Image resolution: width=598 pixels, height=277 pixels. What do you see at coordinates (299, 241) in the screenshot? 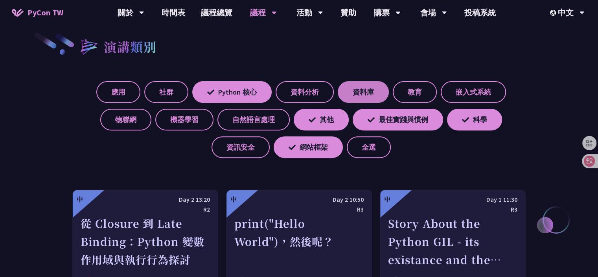
I see `div: print("Hello World")，然後呢？` at bounding box center [299, 241].